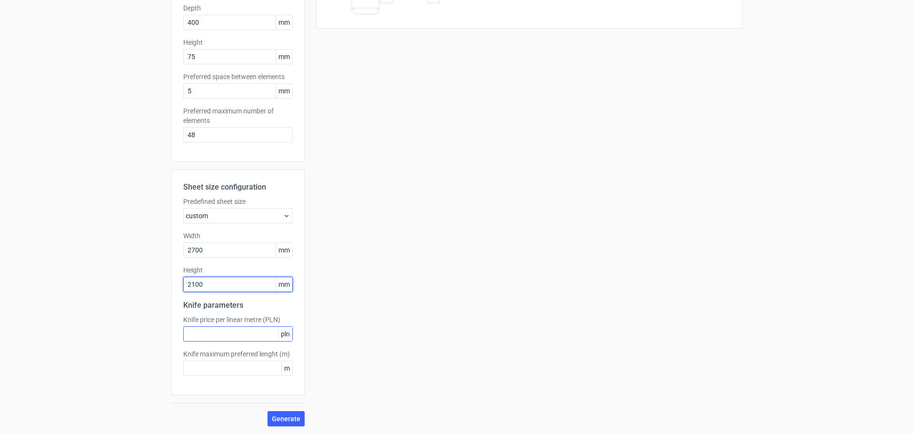  What do you see at coordinates (238, 201) in the screenshot?
I see `label: Predefined sheet size` at bounding box center [238, 201].